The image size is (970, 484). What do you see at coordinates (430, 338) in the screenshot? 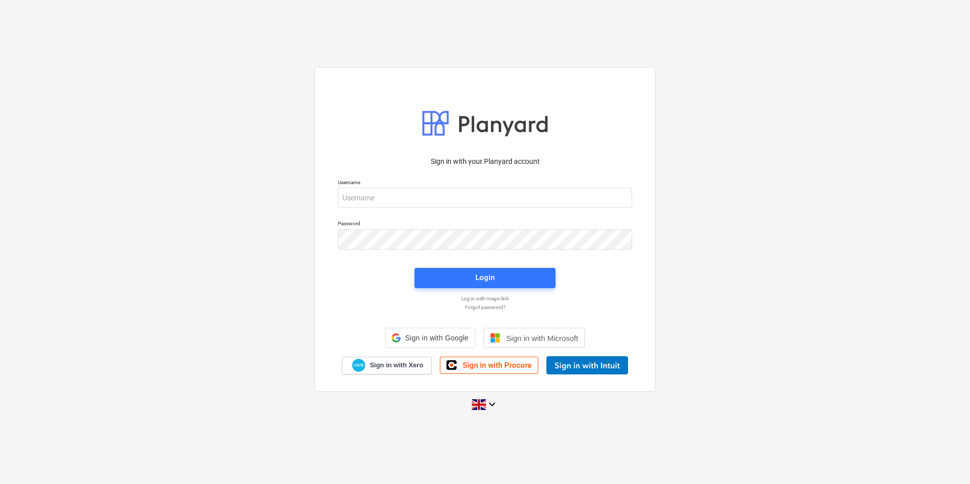
I see `div: Sign in with Google` at bounding box center [430, 338].